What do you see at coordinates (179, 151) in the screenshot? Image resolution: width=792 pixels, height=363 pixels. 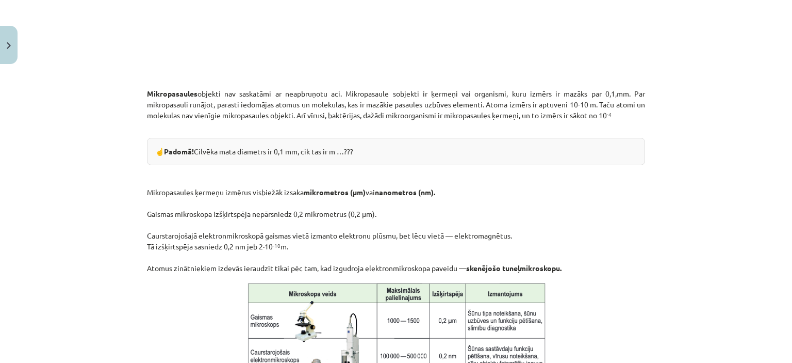 I see `strong: Padomā!` at bounding box center [179, 151].